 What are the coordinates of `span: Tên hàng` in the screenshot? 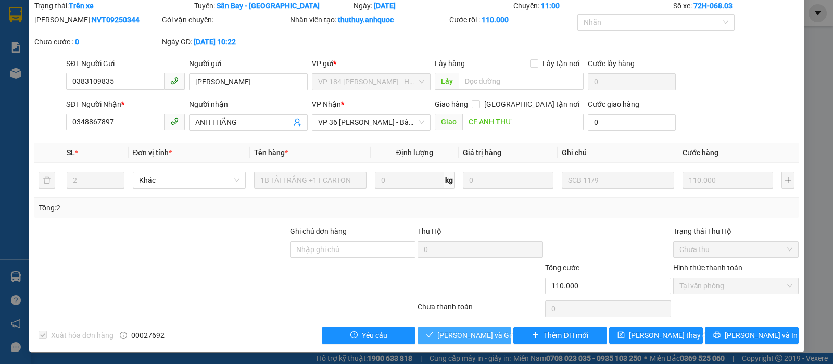 It's located at (271, 152).